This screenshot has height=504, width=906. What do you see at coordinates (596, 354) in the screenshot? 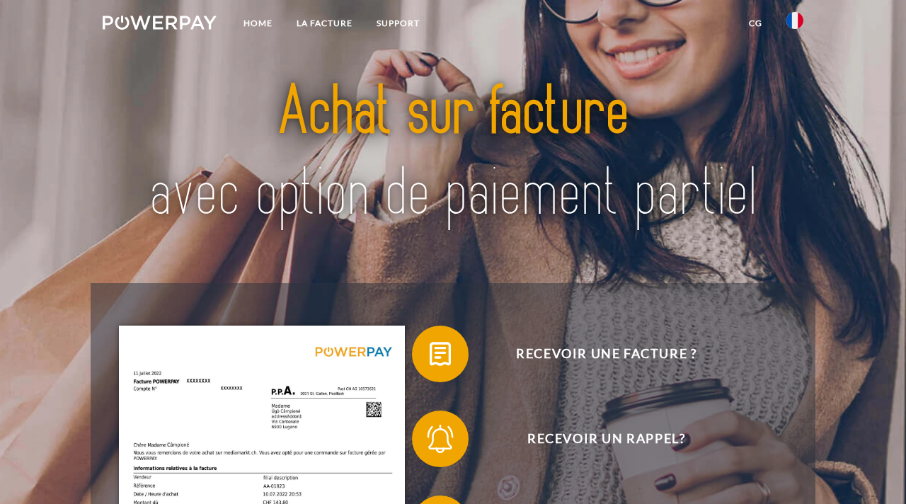
I see `a: Recevoir une facture ?` at bounding box center [596, 354].